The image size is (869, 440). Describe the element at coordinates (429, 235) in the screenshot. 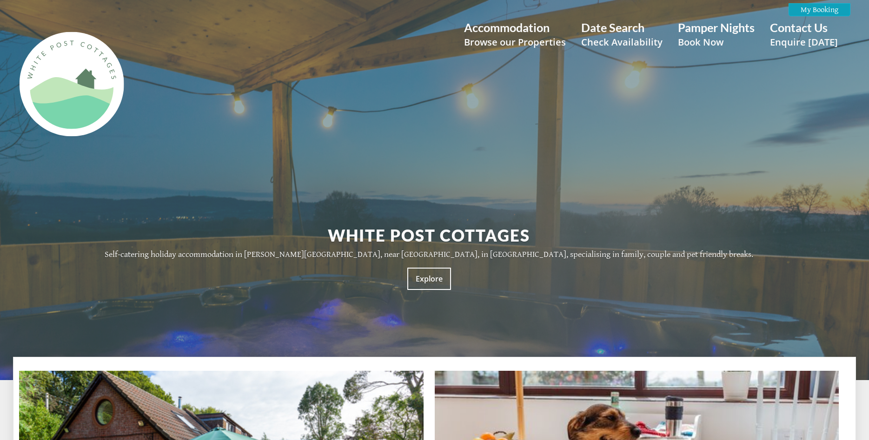

I see `h2: White Post Cottages` at that location.